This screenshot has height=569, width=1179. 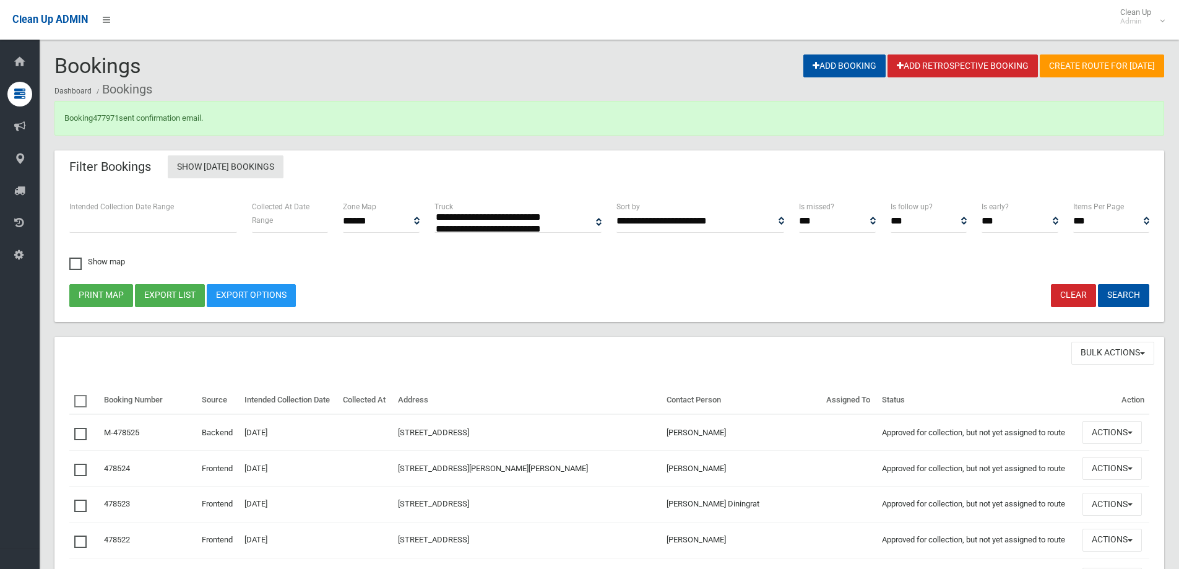 I want to click on th: Status, so click(x=976, y=400).